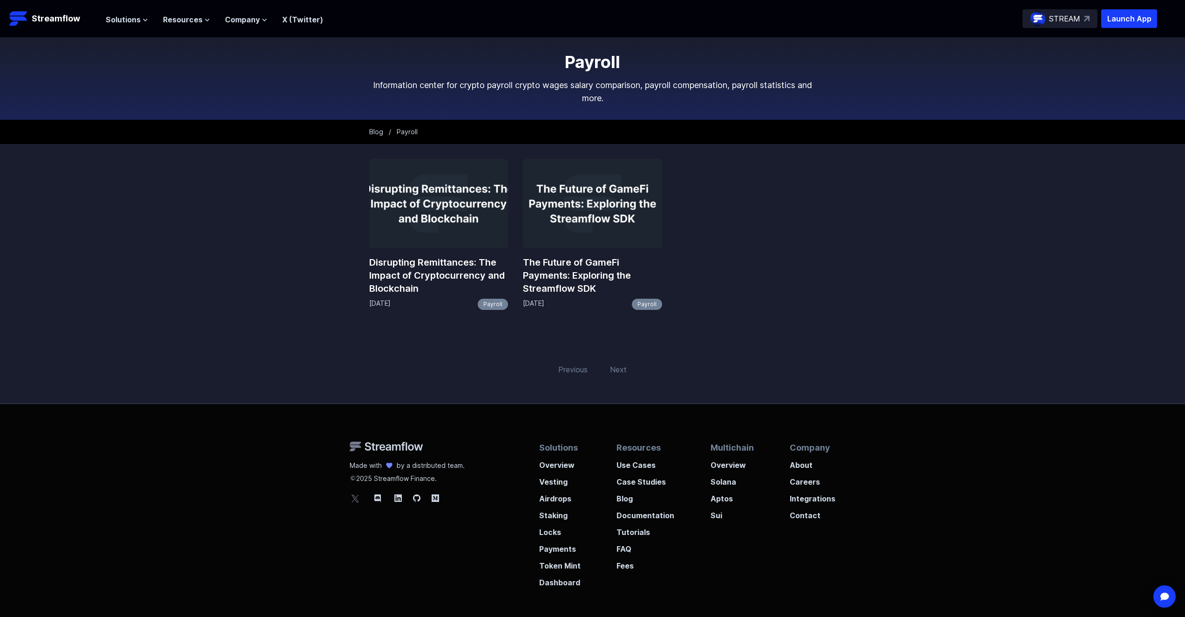 The width and height of the screenshot is (1185, 617). Describe the element at coordinates (592, 275) in the screenshot. I see `a: The Future of GameFi Payments: Exploring the Streamflow SDK` at that location.